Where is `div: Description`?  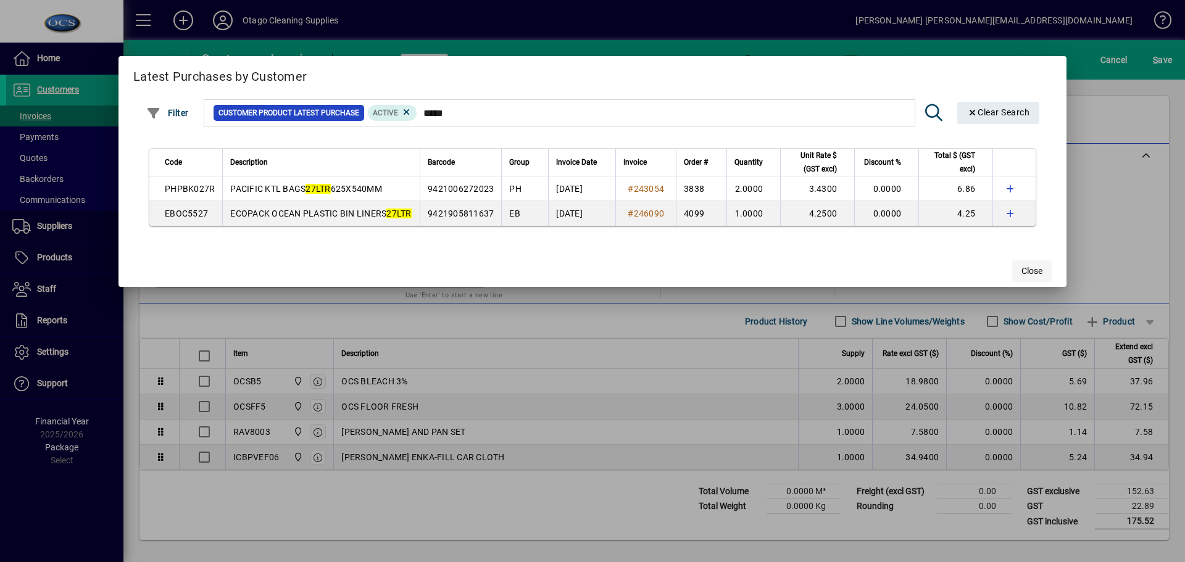
div: Description is located at coordinates (321, 162).